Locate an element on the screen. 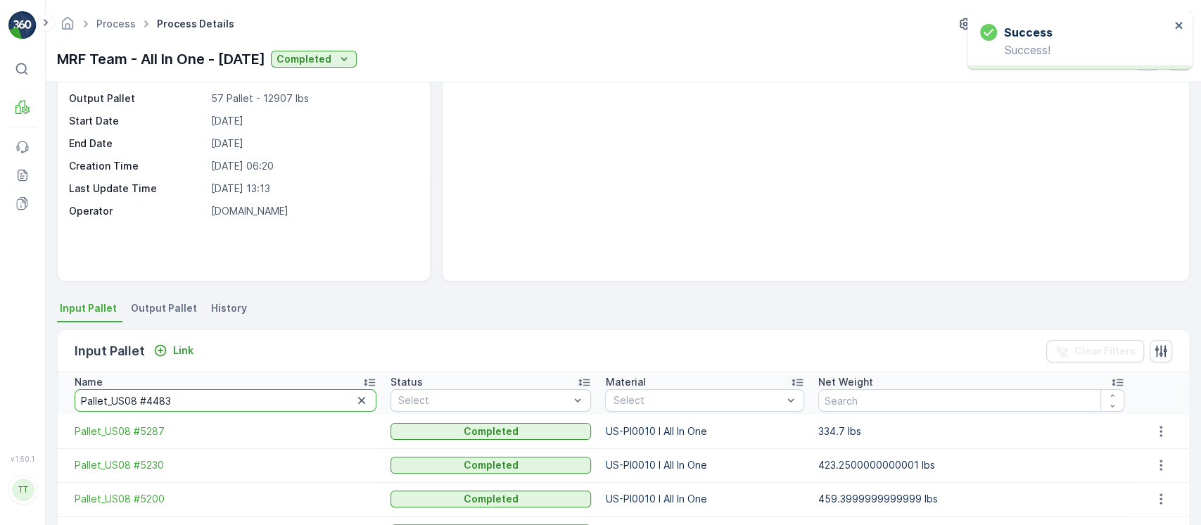 This screenshot has width=1201, height=525. button: TT is located at coordinates (23, 490).